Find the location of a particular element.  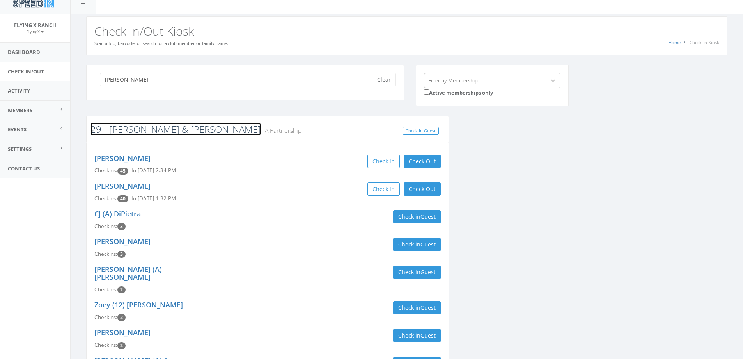

span: Settings is located at coordinates (20, 149).